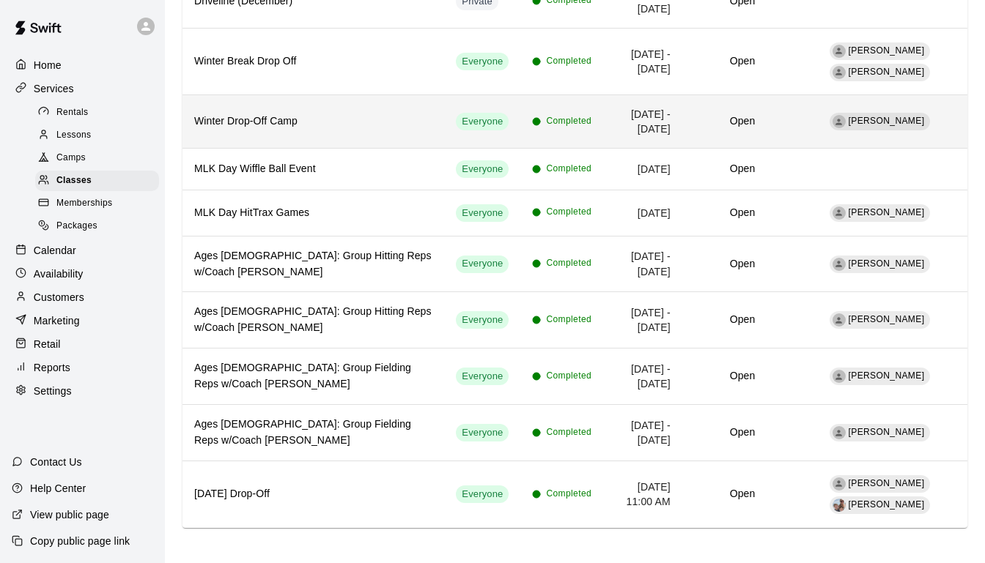 The image size is (985, 563). What do you see at coordinates (48, 65) in the screenshot?
I see `p: Home` at bounding box center [48, 65].